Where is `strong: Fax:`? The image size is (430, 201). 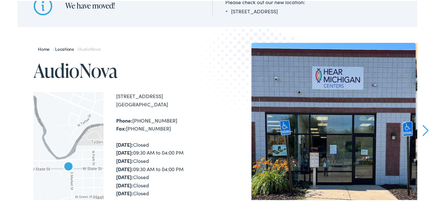
strong: Fax: is located at coordinates (121, 127).